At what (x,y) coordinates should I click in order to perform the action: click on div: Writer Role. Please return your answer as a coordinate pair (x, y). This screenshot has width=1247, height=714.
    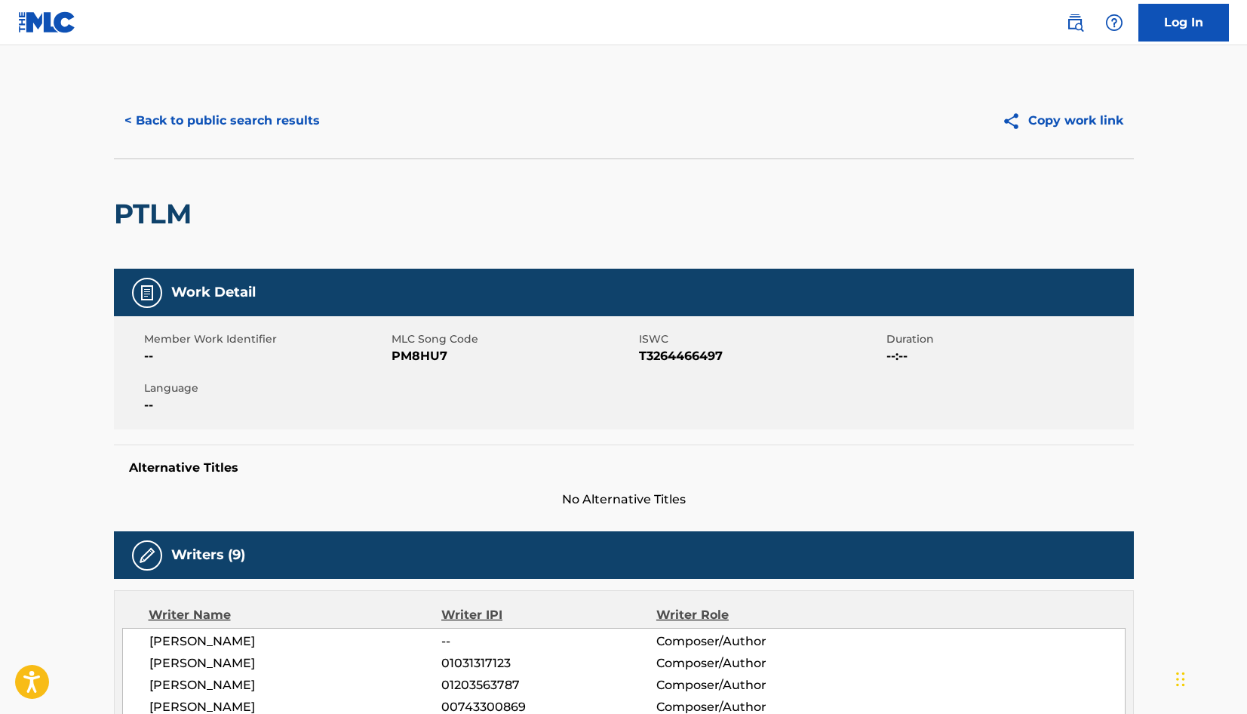
    Looking at the image, I should click on (754, 615).